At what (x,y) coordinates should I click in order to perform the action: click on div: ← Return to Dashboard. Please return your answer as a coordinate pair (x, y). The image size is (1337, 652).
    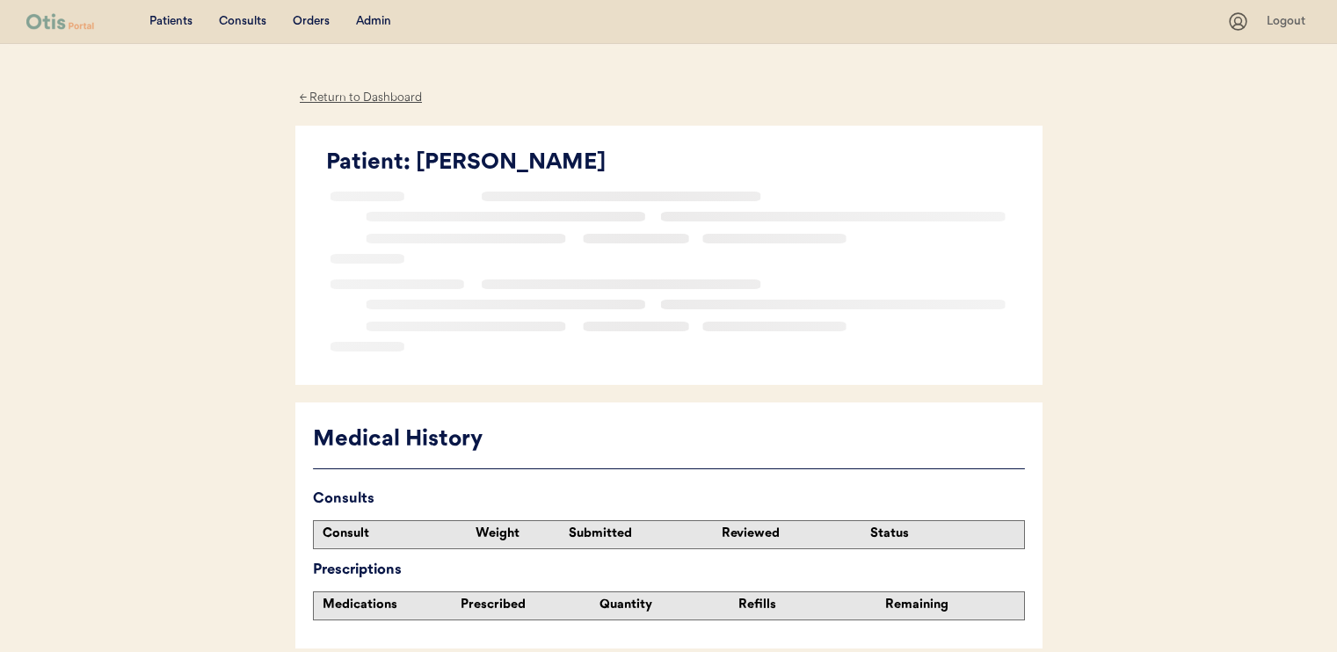
    Looking at the image, I should click on (361, 98).